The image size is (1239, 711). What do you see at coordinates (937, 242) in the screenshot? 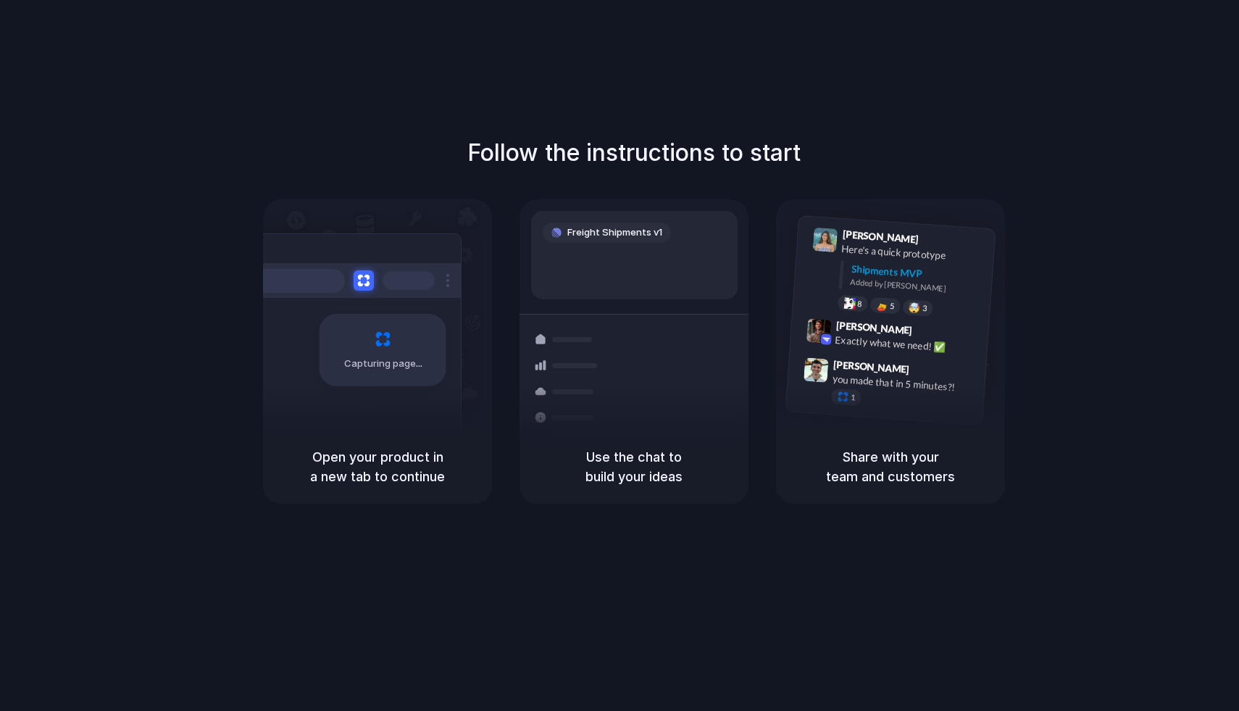
I see `span: 9:41 AM` at bounding box center [937, 242].